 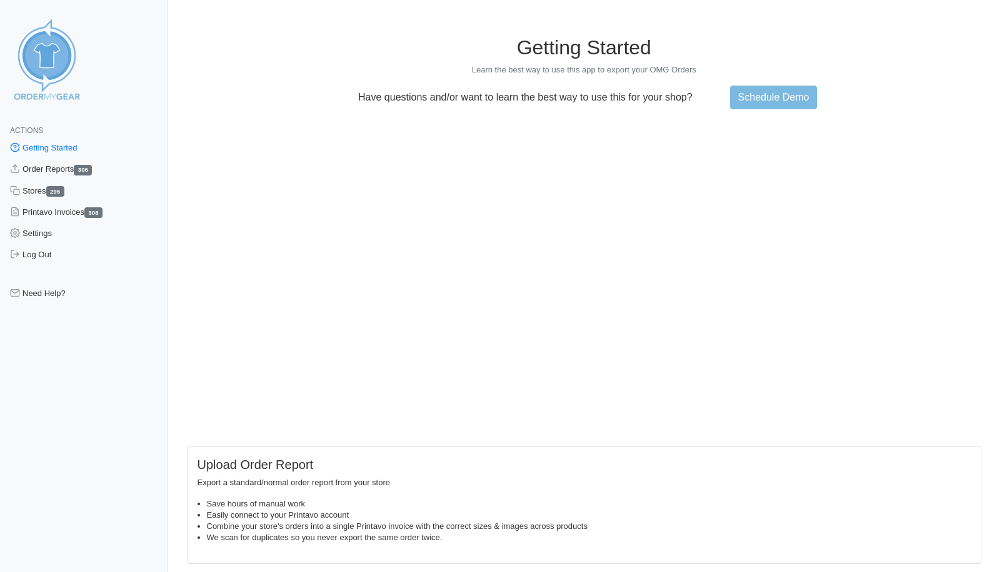 What do you see at coordinates (589, 538) in the screenshot?
I see `li: We scan for duplicates so you never export the same order twice.` at bounding box center [589, 538].